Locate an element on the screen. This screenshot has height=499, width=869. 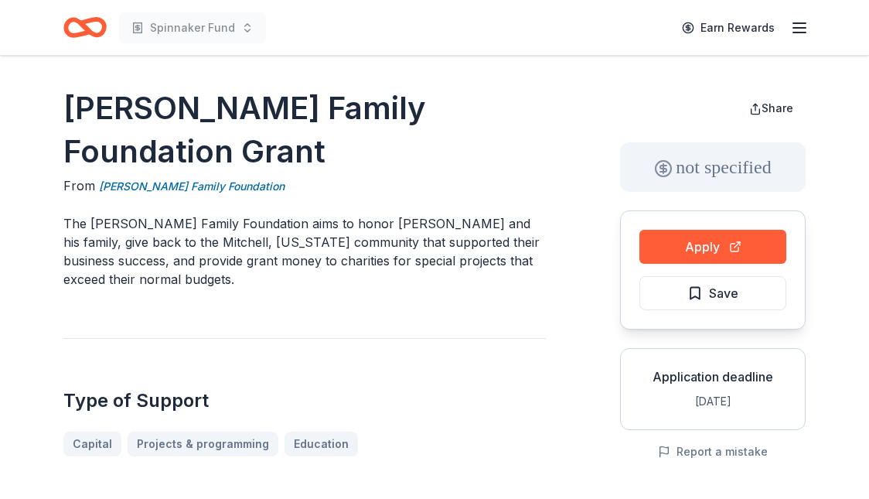
button: Share is located at coordinates (771, 108).